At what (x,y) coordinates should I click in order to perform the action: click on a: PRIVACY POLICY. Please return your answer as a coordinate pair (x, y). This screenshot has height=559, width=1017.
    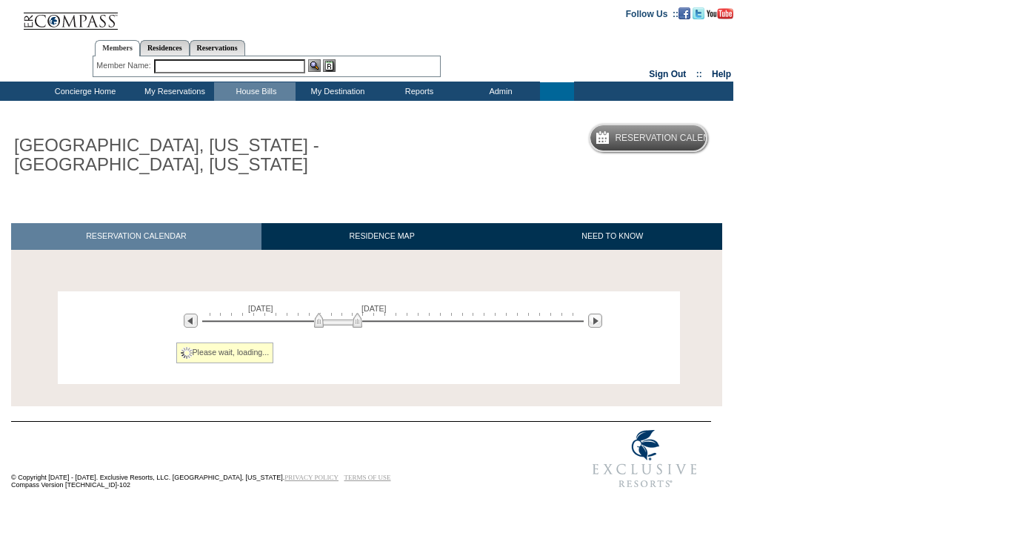
    Looking at the image, I should click on (311, 477).